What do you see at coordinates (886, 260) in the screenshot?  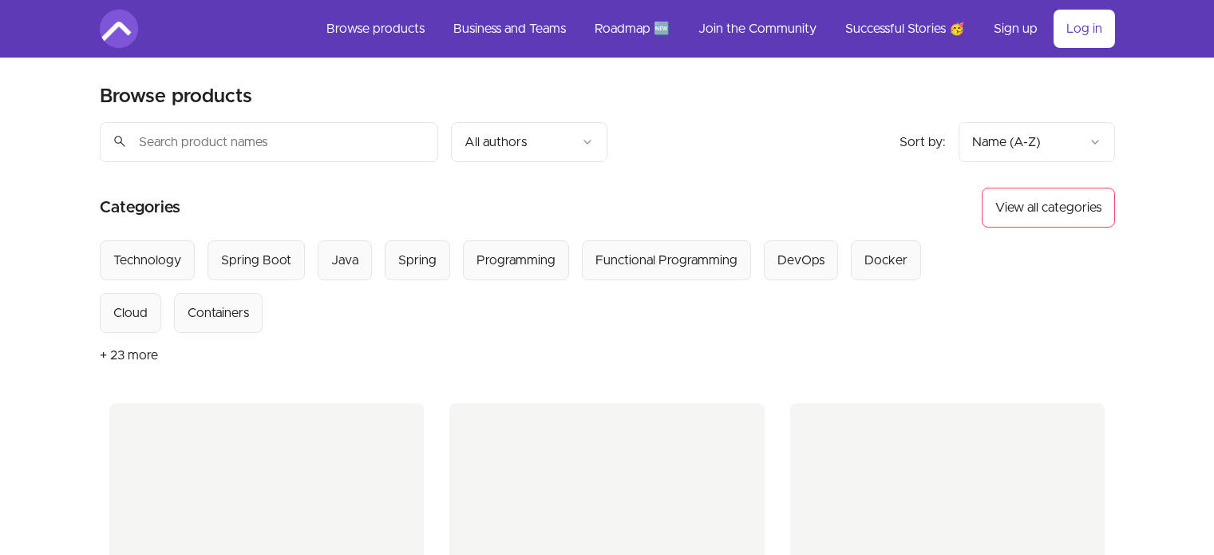 I see `div: Docker` at bounding box center [886, 260].